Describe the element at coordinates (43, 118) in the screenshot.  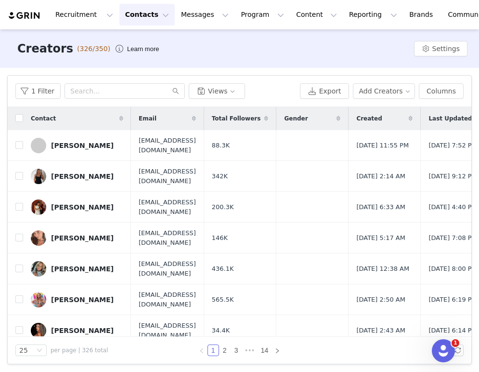
I see `span: Contact` at that location.